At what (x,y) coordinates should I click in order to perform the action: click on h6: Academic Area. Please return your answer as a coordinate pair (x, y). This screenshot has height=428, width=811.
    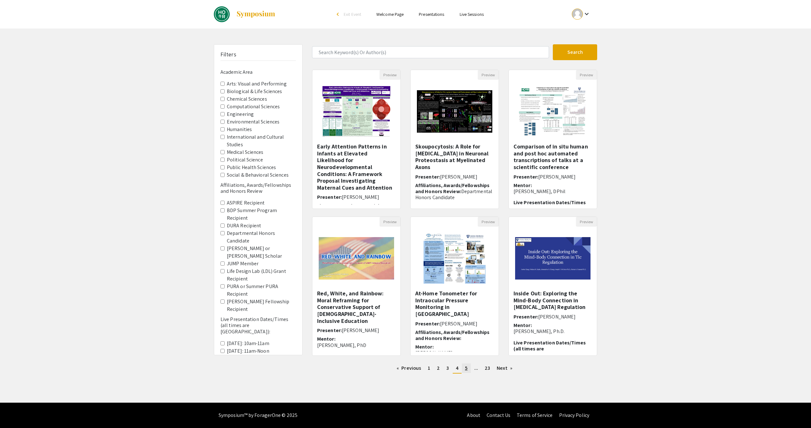
    Looking at the image, I should click on (258, 72).